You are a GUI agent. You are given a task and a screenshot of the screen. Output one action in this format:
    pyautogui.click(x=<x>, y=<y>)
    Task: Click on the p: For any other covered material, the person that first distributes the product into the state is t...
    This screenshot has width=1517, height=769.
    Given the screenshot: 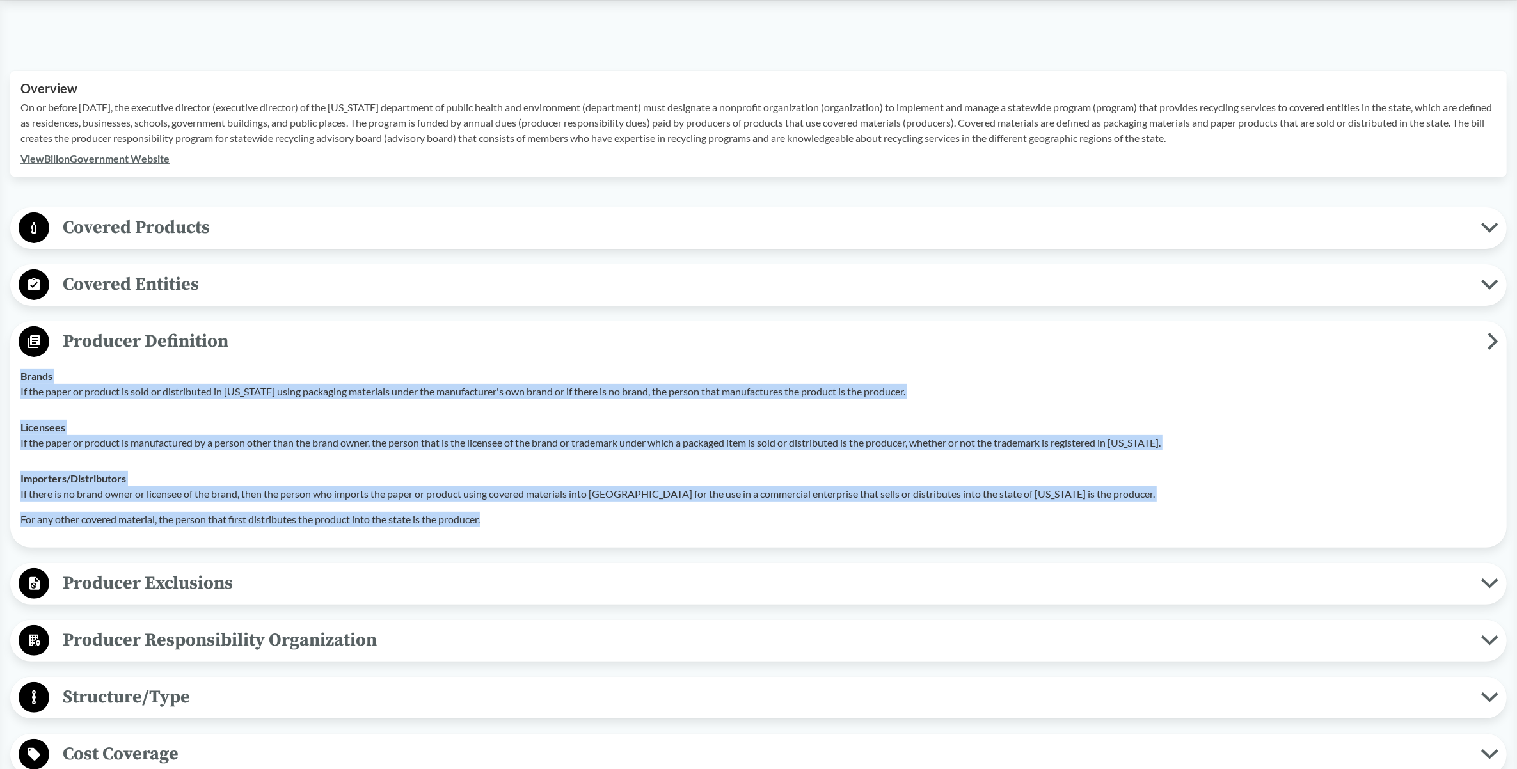 What is the action you would take?
    pyautogui.click(x=758, y=519)
    